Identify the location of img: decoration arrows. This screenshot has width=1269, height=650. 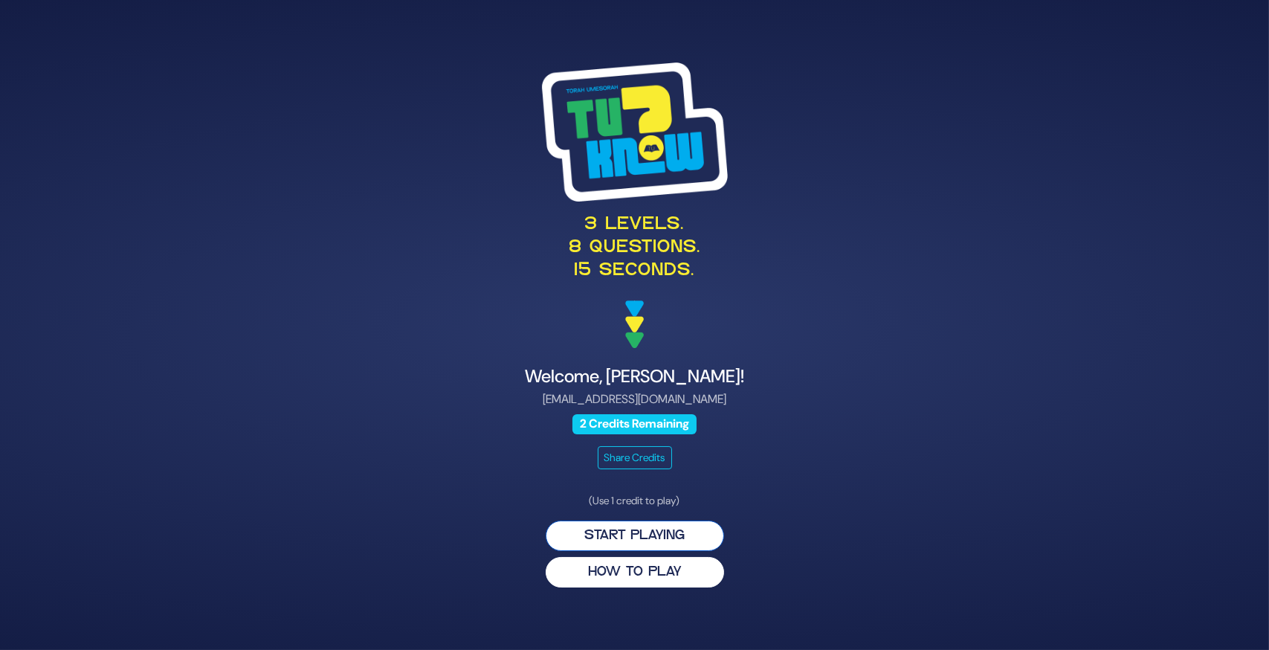
(634, 324).